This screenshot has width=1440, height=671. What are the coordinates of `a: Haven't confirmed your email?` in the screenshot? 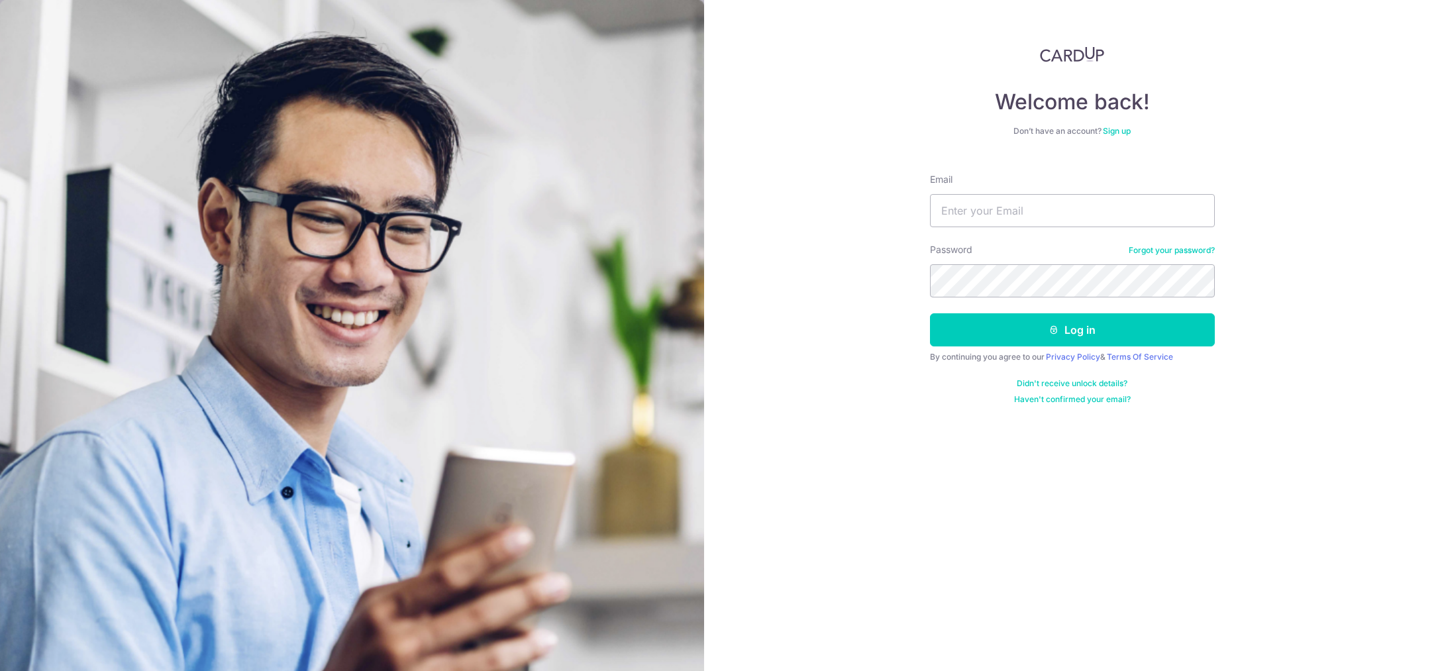 It's located at (1072, 399).